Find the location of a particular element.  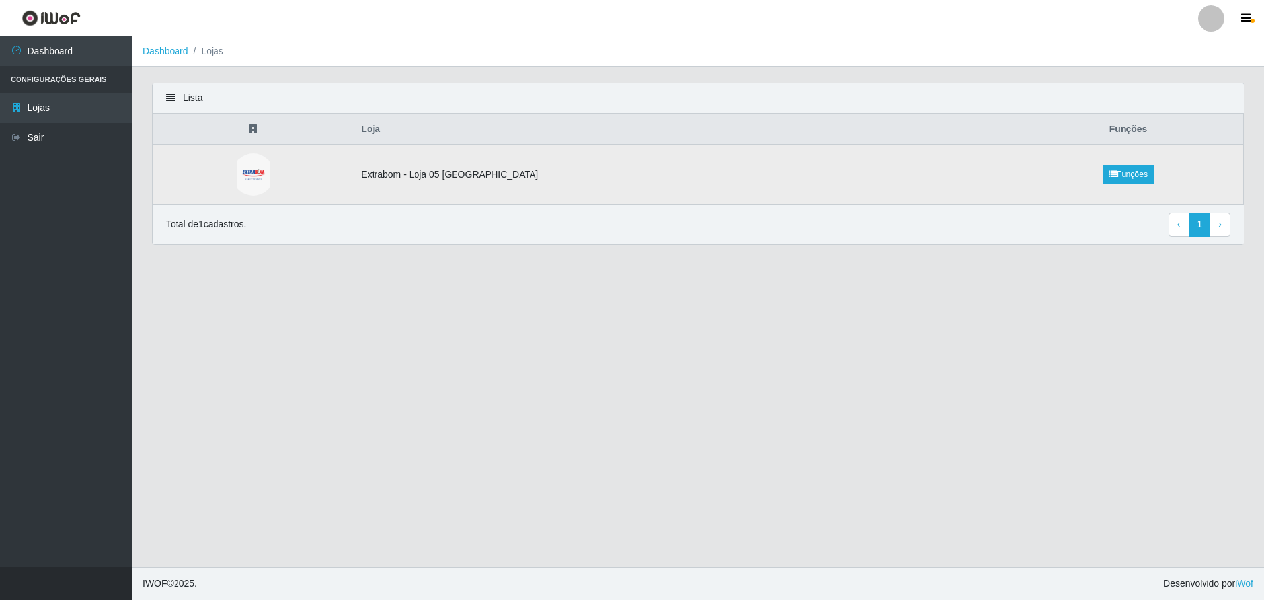

img: CoreUI Logo is located at coordinates (51, 18).